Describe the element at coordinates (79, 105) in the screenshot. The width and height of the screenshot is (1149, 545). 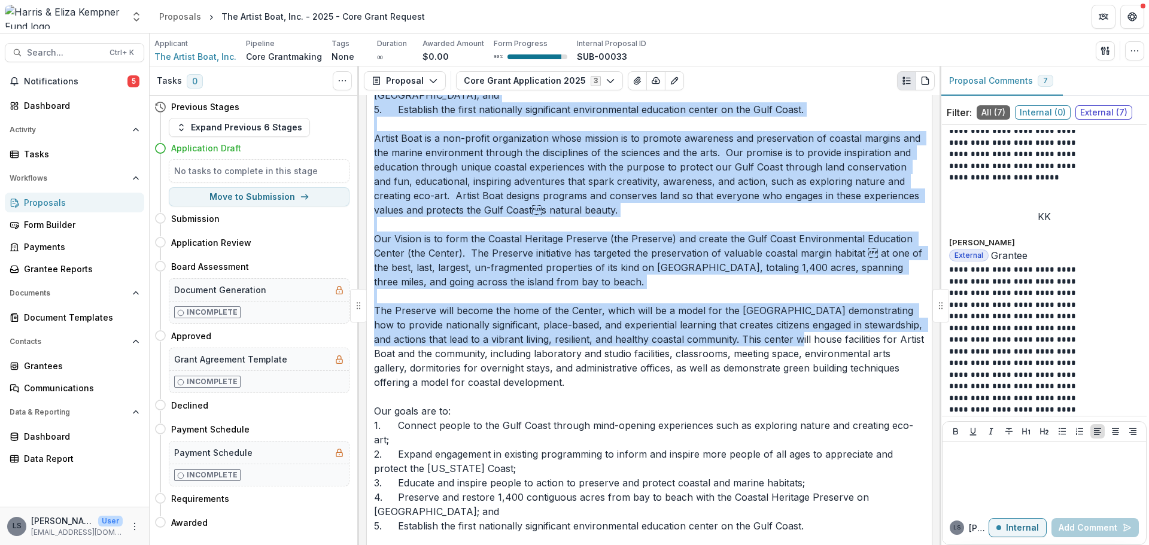
I see `div: Dashboard` at that location.